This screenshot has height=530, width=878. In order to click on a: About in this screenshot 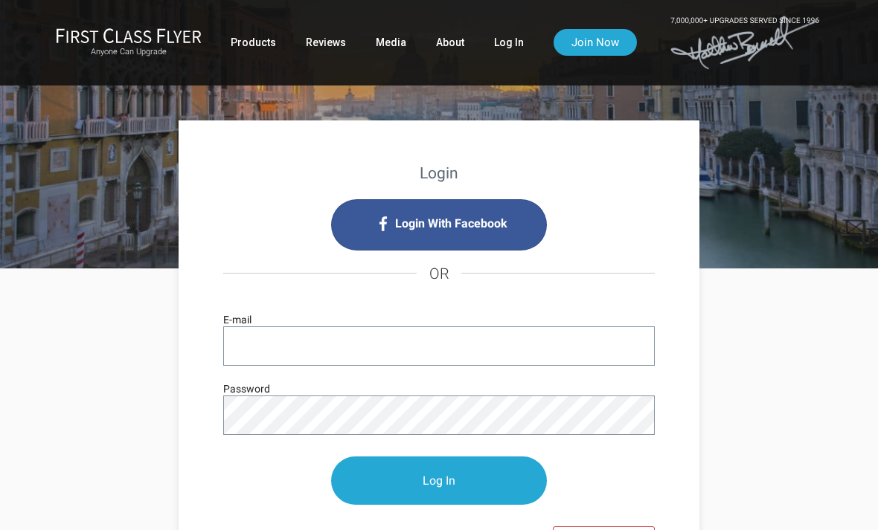, I will do `click(450, 42)`.